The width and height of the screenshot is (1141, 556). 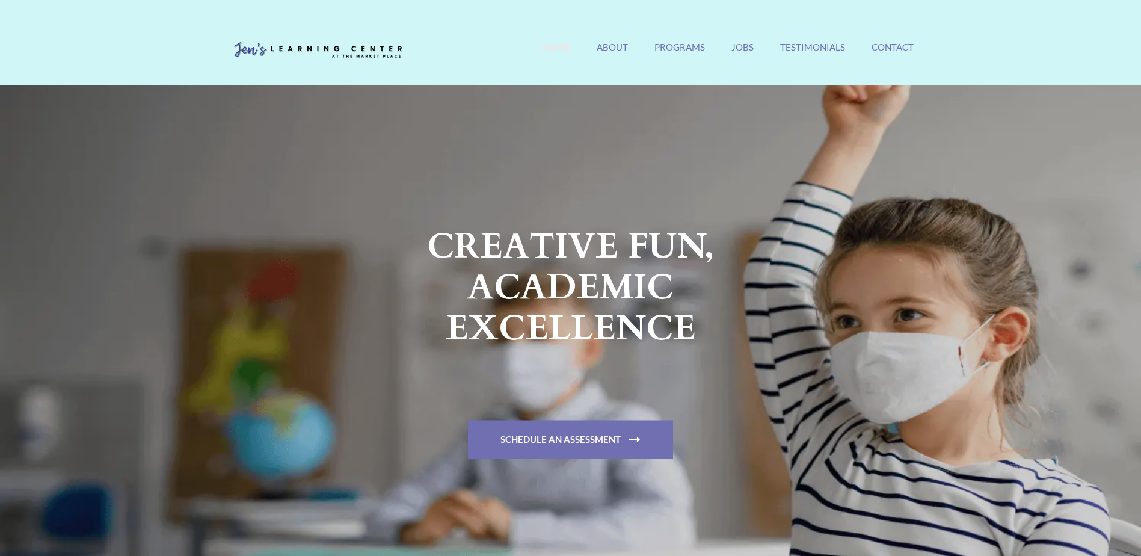 I want to click on a: Contact, so click(x=893, y=54).